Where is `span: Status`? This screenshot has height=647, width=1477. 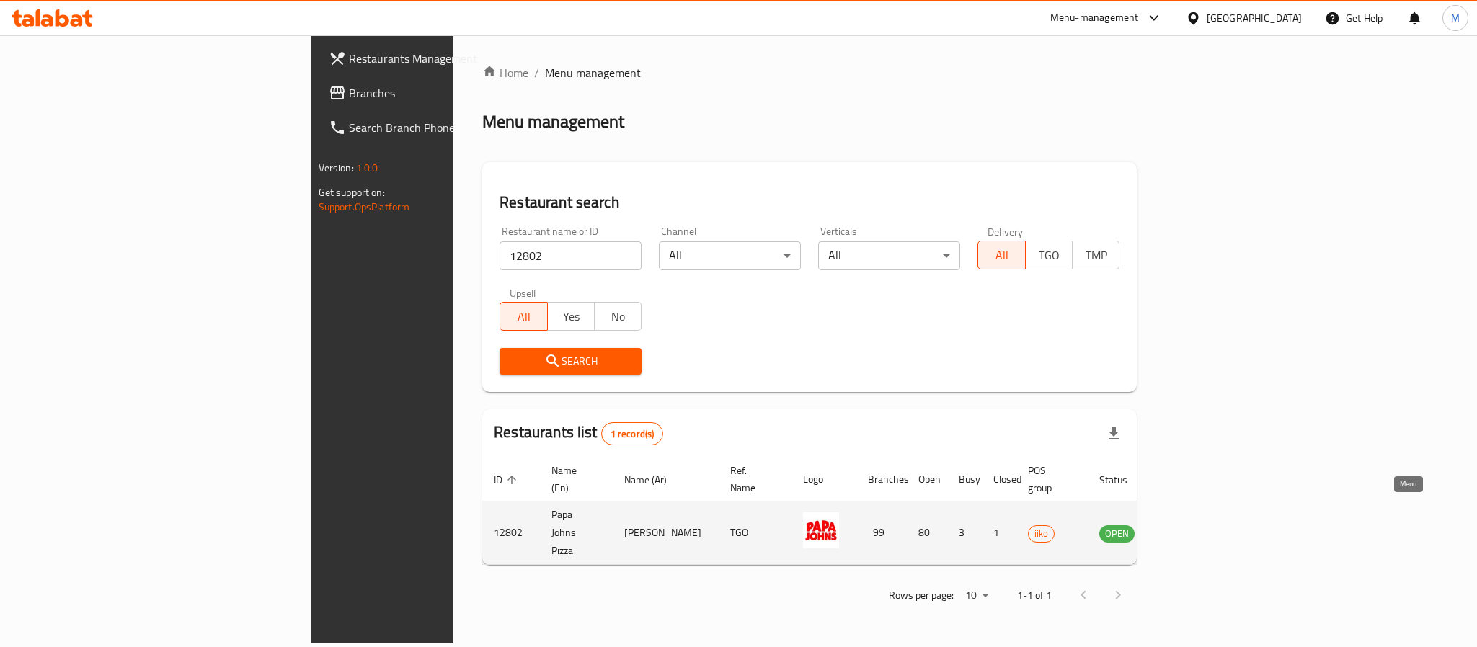
span: Status is located at coordinates (1123, 480).